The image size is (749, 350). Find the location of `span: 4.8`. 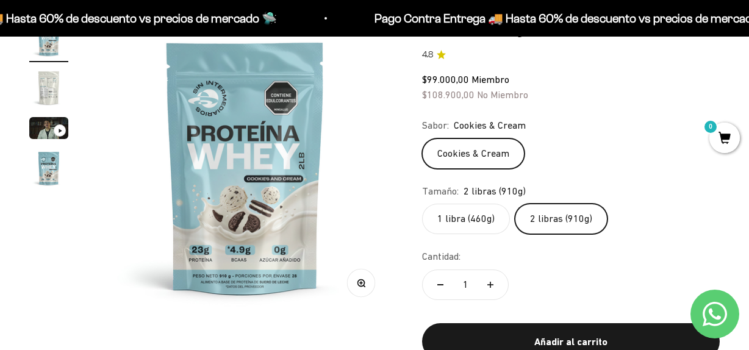

span: 4.8 is located at coordinates (427, 55).